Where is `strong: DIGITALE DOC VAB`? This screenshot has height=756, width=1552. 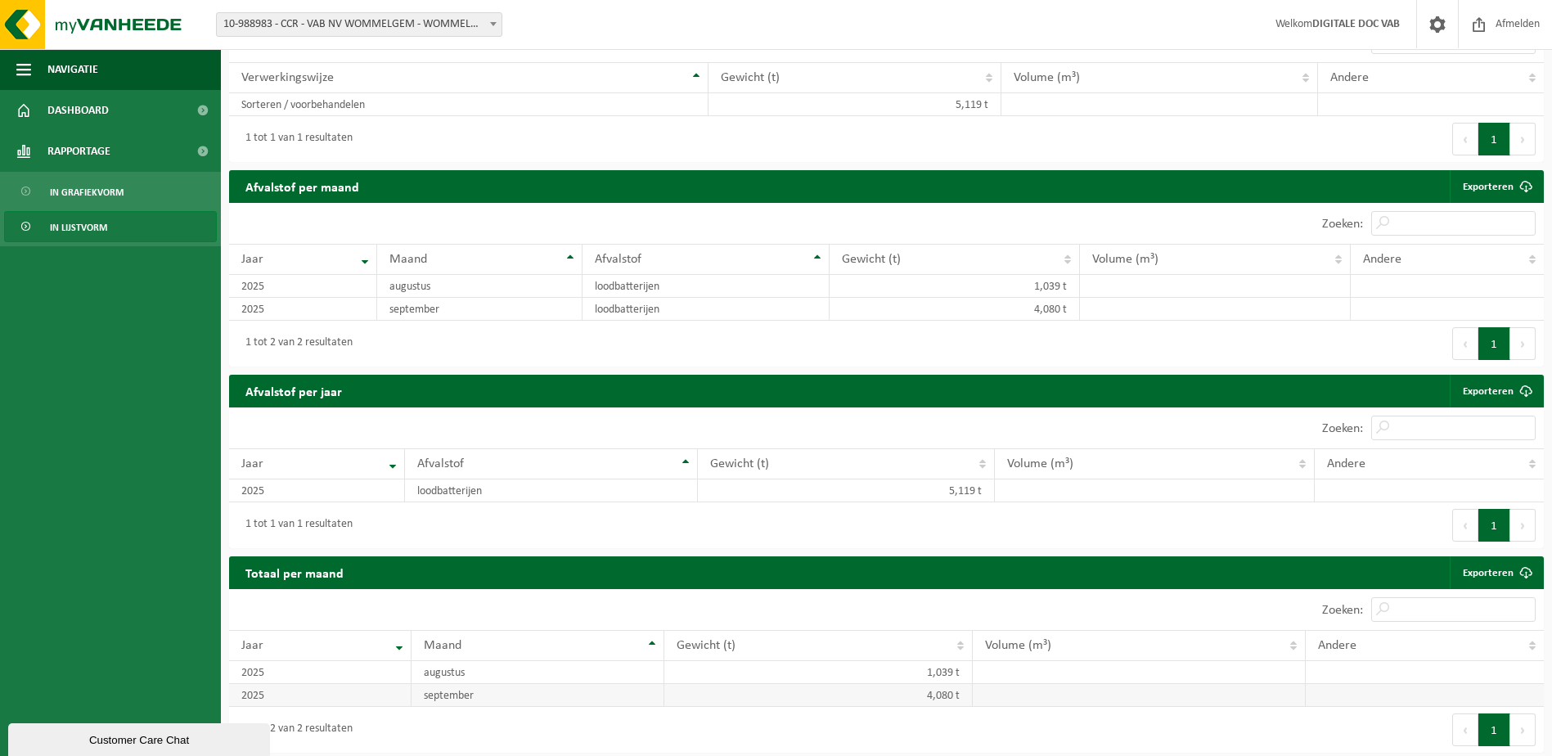
strong: DIGITALE DOC VAB is located at coordinates (1356, 24).